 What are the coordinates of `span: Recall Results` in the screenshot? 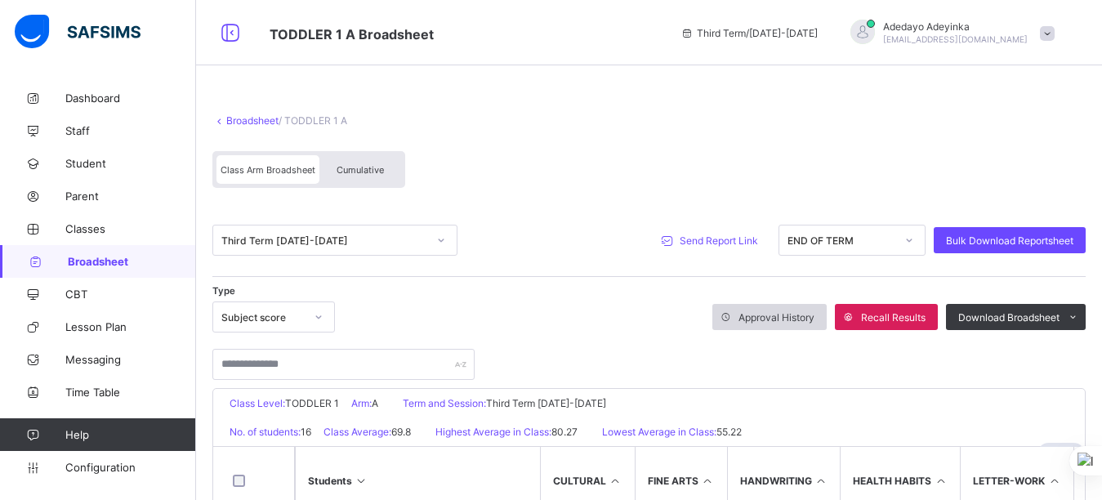 It's located at (893, 317).